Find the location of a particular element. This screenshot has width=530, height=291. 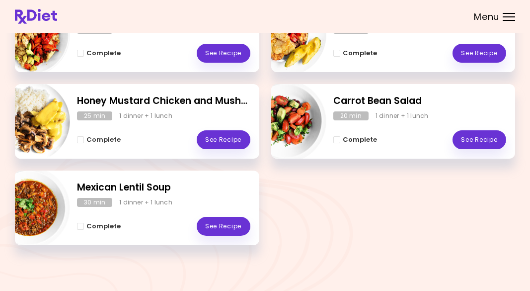

a: See Recipe - Carrot Bean Salad is located at coordinates (479, 140).